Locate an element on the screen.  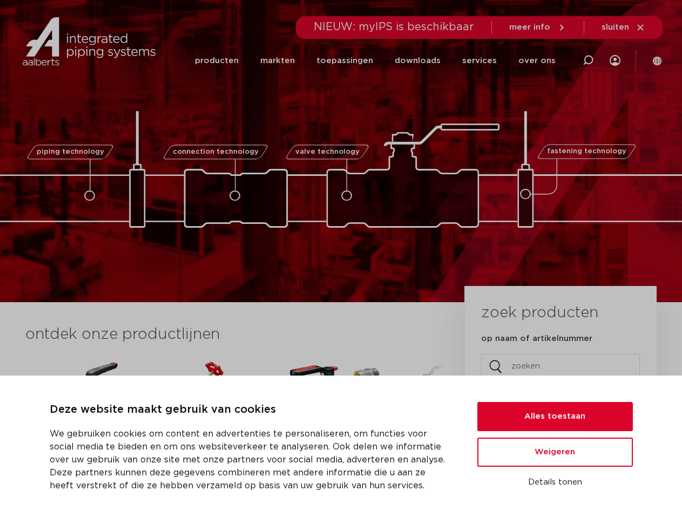
a: downloads is located at coordinates (417, 60).